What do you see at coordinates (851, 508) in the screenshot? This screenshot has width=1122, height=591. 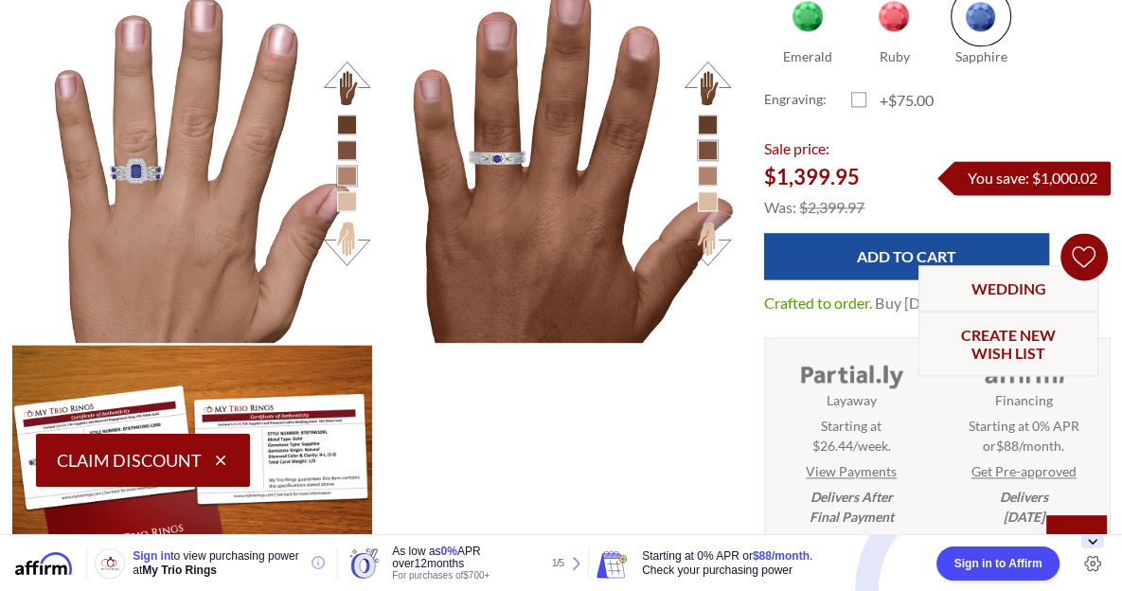 I see `em: Delivers After Final Payment` at bounding box center [851, 508].